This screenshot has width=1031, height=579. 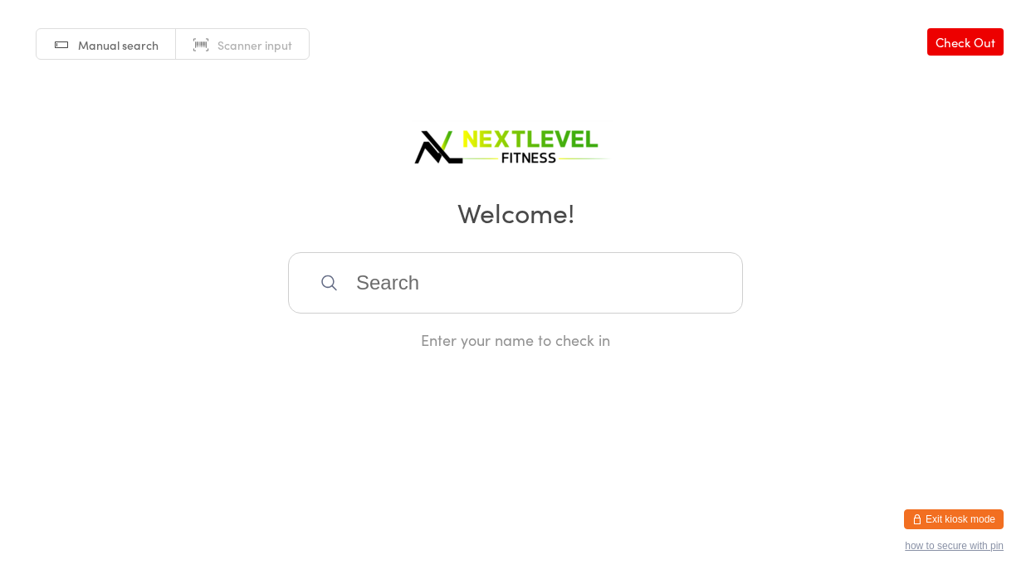 What do you see at coordinates (255, 45) in the screenshot?
I see `span: Scanner input` at bounding box center [255, 45].